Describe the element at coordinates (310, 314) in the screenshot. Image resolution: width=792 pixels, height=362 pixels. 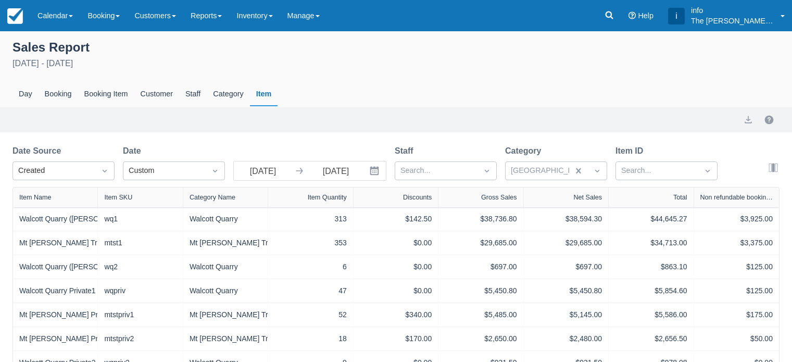
I see `div: 52` at that location.